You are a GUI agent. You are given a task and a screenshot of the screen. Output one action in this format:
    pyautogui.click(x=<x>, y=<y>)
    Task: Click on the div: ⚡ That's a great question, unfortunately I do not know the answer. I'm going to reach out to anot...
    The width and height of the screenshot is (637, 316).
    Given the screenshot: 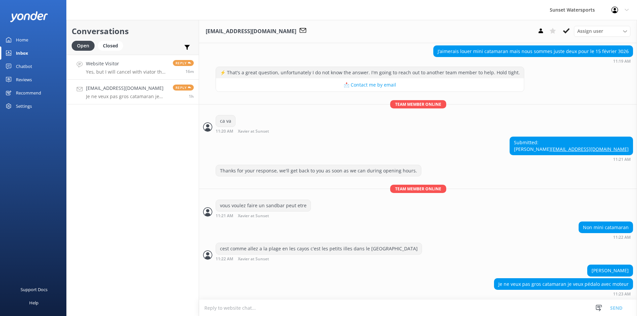 What is the action you would take?
    pyautogui.click(x=370, y=73)
    